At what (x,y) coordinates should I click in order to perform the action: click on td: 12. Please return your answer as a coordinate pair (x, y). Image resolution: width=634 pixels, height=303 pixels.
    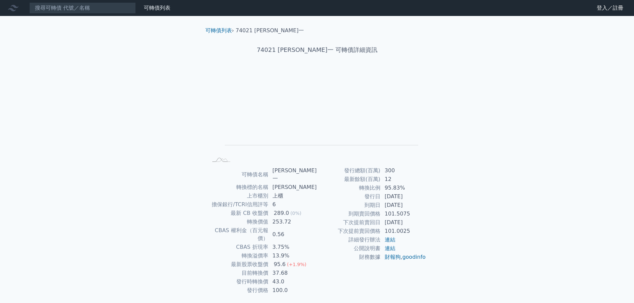
    Looking at the image, I should click on (403, 179).